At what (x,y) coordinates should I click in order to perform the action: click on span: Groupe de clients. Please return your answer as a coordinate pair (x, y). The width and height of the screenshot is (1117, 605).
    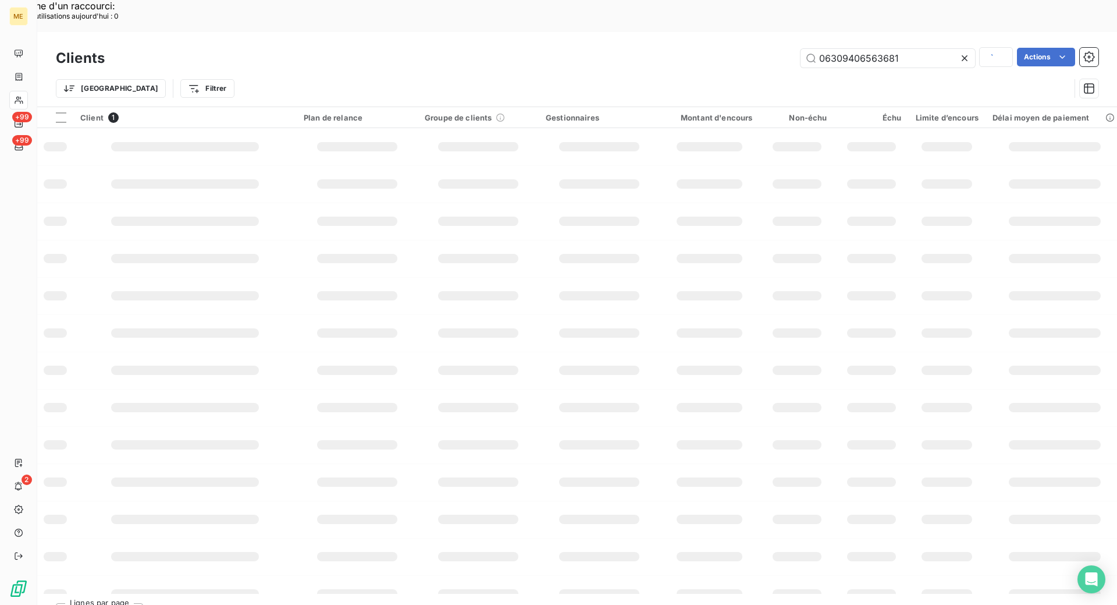
    Looking at the image, I should click on (459, 118).